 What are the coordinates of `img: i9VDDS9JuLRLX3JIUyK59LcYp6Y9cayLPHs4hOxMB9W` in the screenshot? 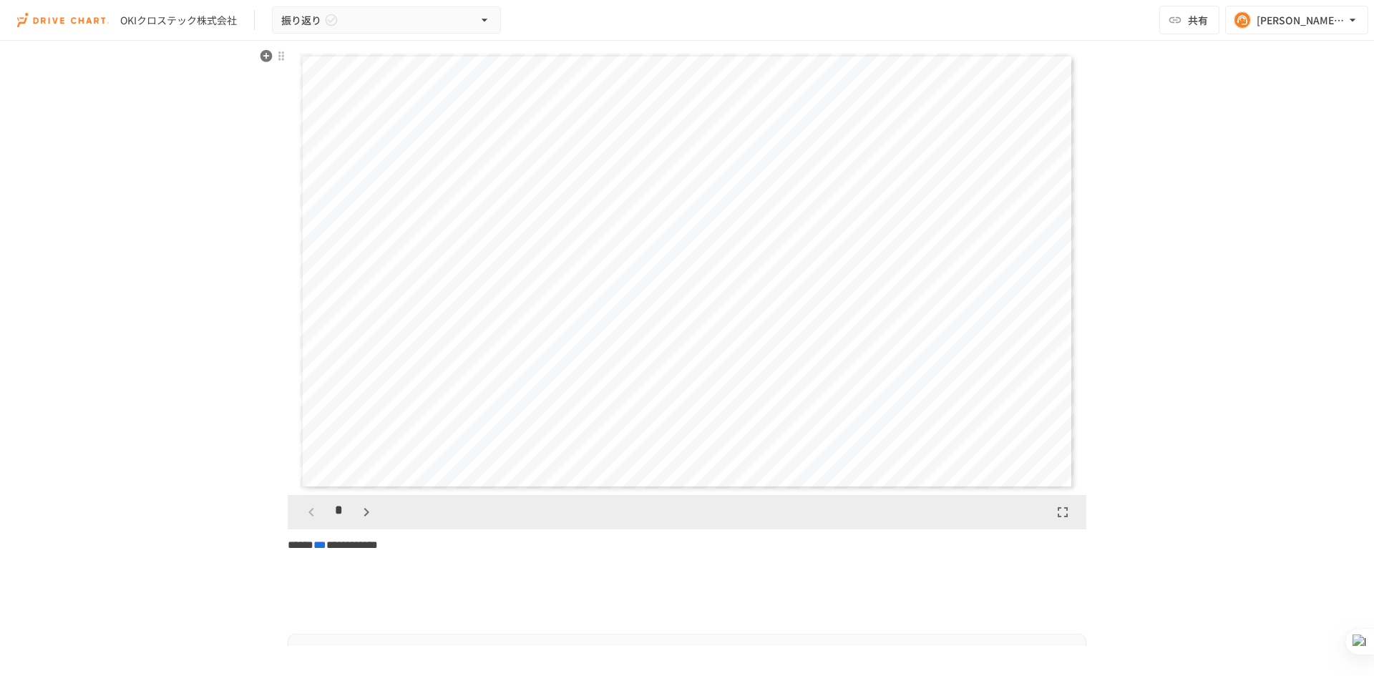 It's located at (63, 20).